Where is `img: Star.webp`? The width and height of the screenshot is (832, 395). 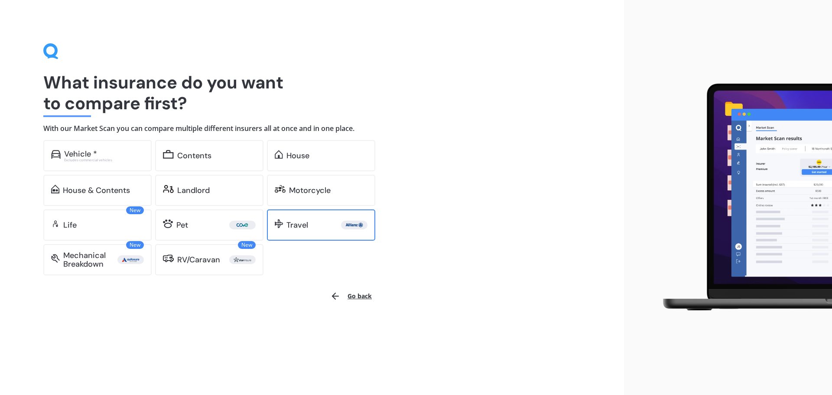 img: Star.webp is located at coordinates (242, 260).